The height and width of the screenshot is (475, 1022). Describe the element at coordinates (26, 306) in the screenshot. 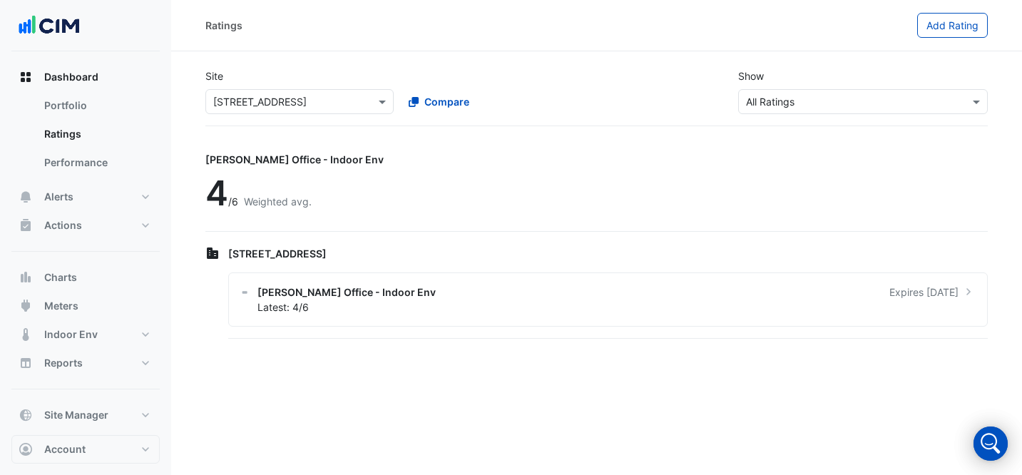

I see `app-icon: Meters` at that location.